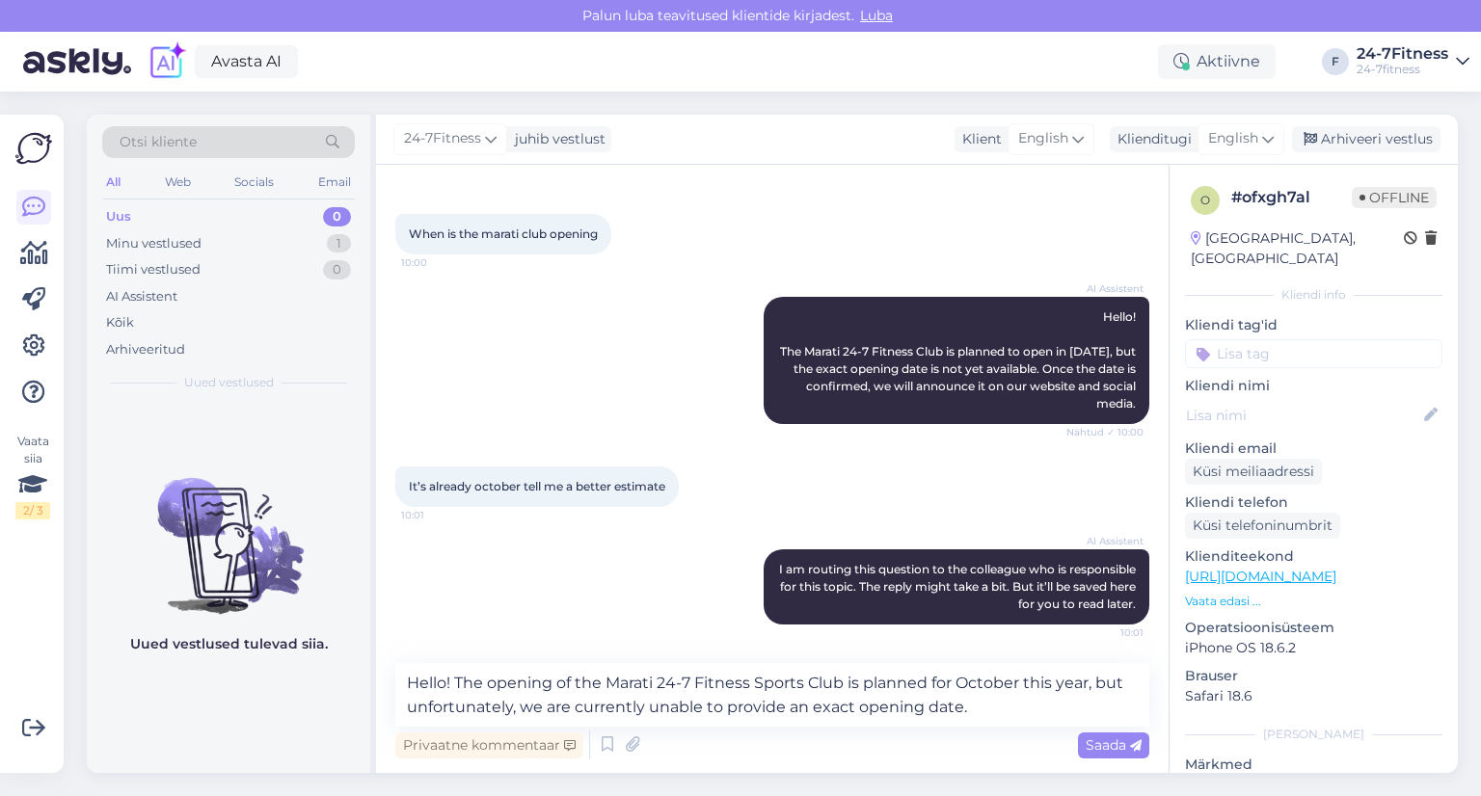 This screenshot has height=796, width=1481. Describe the element at coordinates (167, 62) in the screenshot. I see `img: explore-ai` at that location.